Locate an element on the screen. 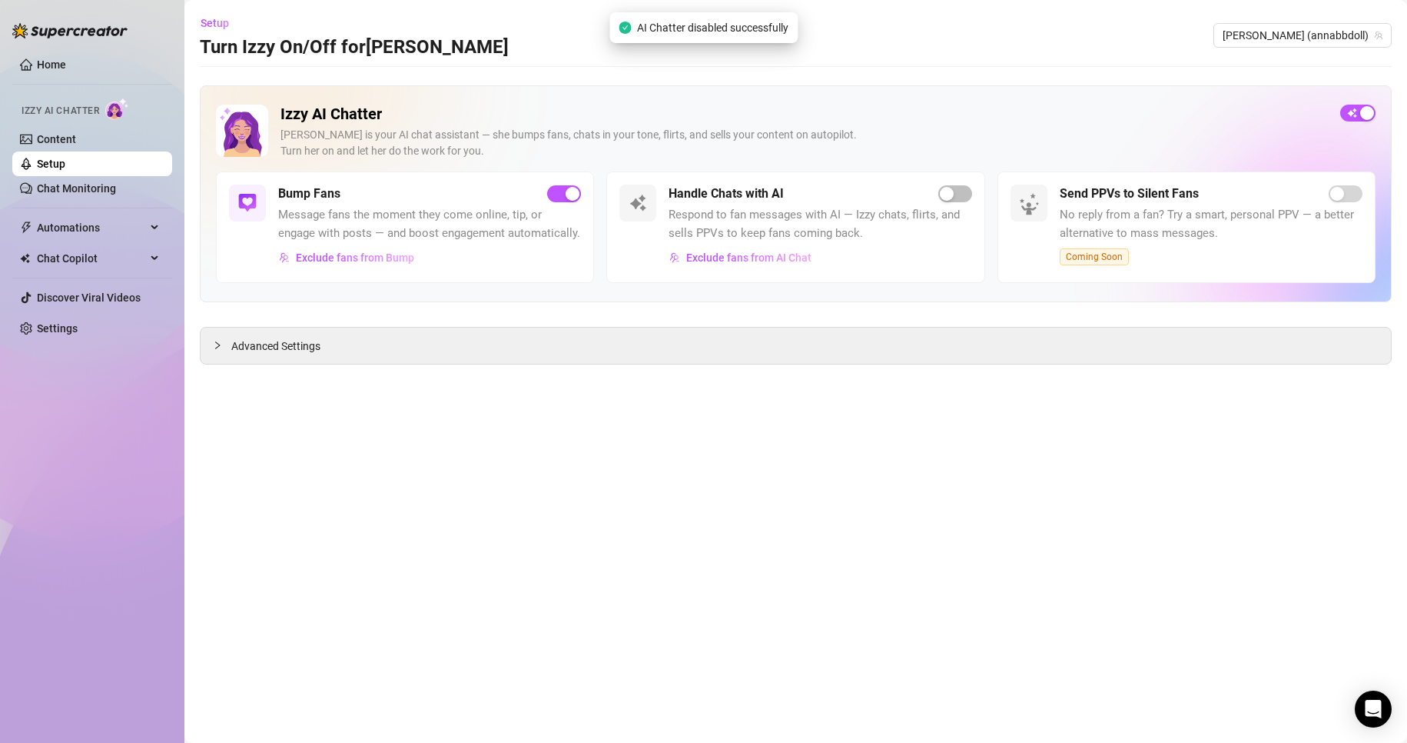 The height and width of the screenshot is (743, 1407). span: Respond to fan messages with AI — Izzy chats, flirts, and sells PPVs to keep fans coming back. is located at coordinates (820, 224).